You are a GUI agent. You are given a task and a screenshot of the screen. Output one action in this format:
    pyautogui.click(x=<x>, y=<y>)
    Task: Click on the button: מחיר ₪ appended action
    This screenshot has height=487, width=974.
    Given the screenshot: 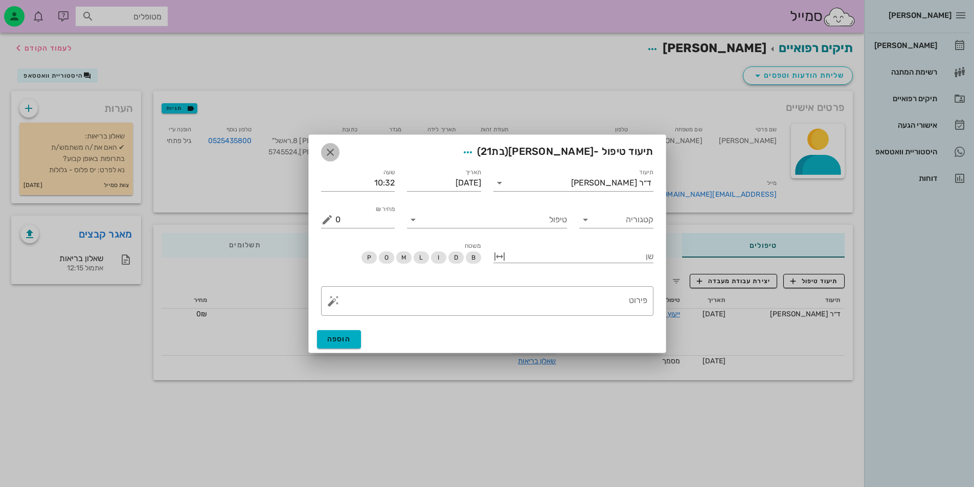 What is the action you would take?
    pyautogui.click(x=327, y=220)
    